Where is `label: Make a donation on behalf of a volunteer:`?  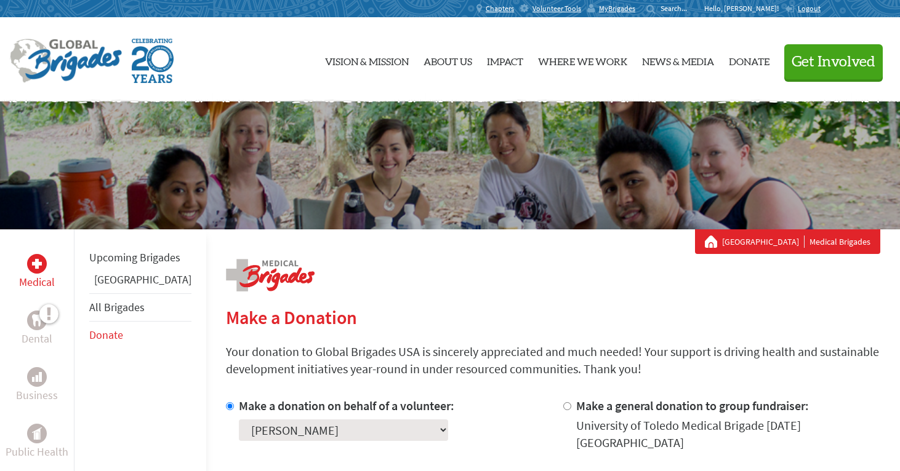
label: Make a donation on behalf of a volunteer: is located at coordinates (347, 406).